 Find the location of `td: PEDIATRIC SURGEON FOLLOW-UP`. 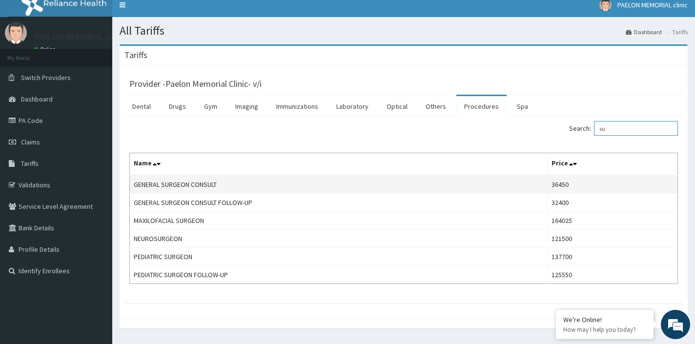

td: PEDIATRIC SURGEON FOLLOW-UP is located at coordinates (339, 275).